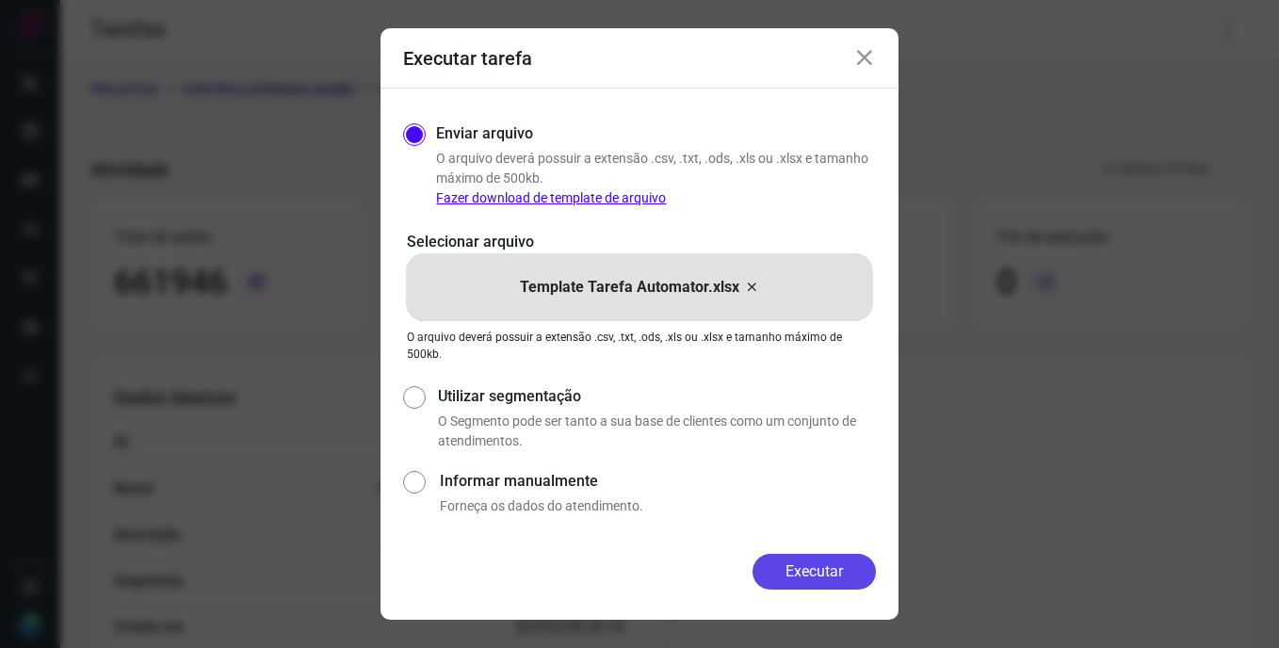 Image resolution: width=1279 pixels, height=648 pixels. Describe the element at coordinates (629, 287) in the screenshot. I see `p: Template Tarefa Automator.xlsx` at that location.